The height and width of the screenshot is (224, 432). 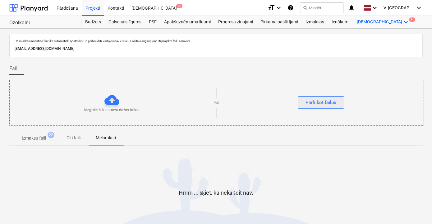 What do you see at coordinates (236, 22) in the screenshot?
I see `a: Progresa ziņojumi` at bounding box center [236, 22].